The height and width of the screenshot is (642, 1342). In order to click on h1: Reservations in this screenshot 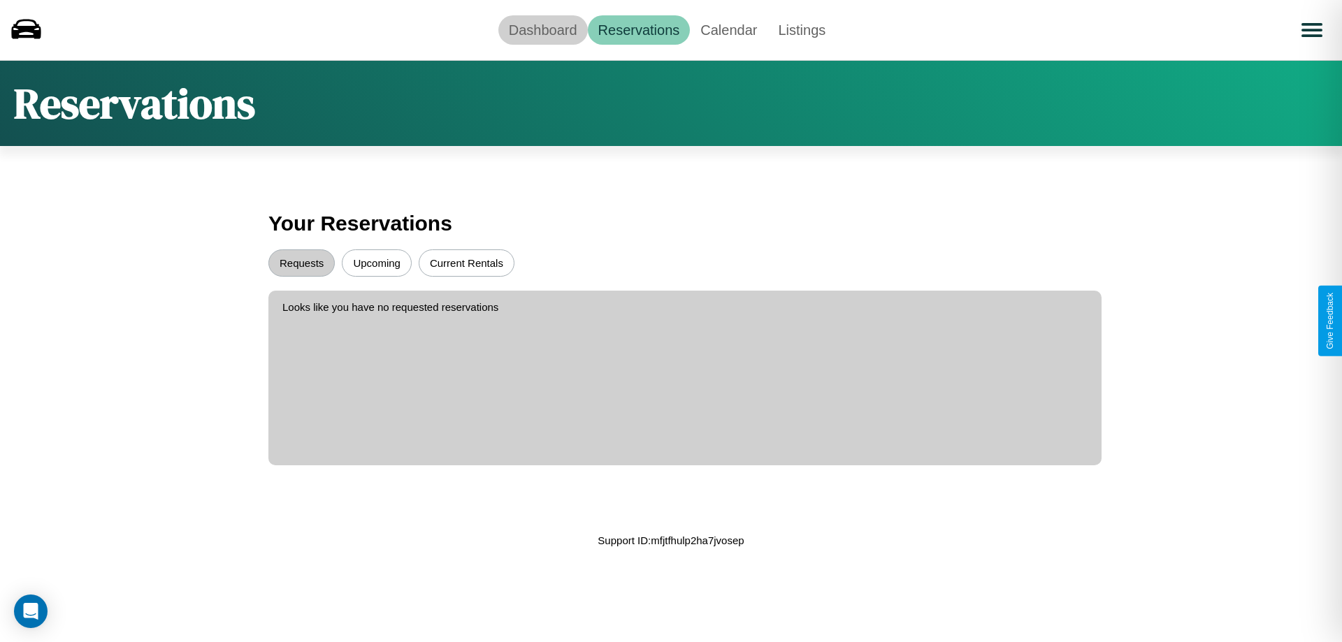, I will do `click(134, 103)`.